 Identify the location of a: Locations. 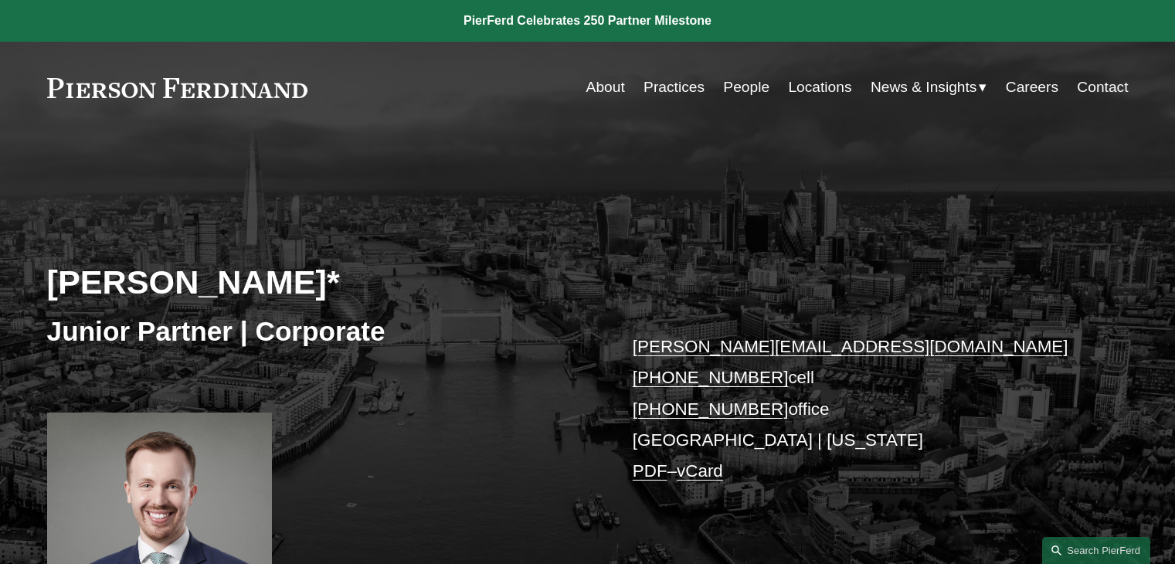
(820, 87).